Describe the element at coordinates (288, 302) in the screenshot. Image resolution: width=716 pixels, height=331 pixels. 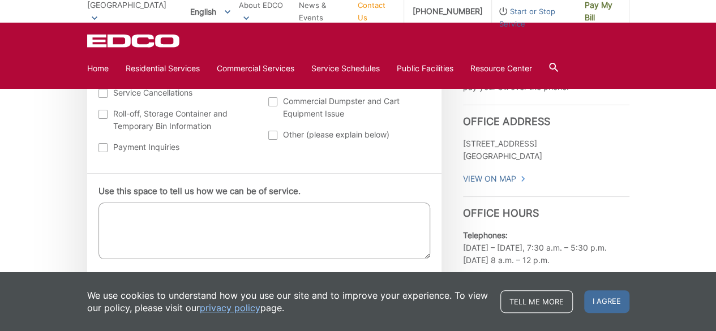
I see `p: We use cookies to understand how you use our site and to improve your experience. To view our pol...` at that location.